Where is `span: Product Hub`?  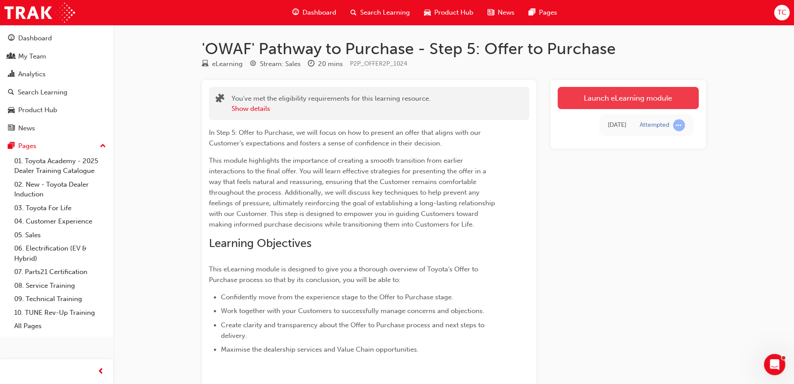
span: Product Hub is located at coordinates (454, 12).